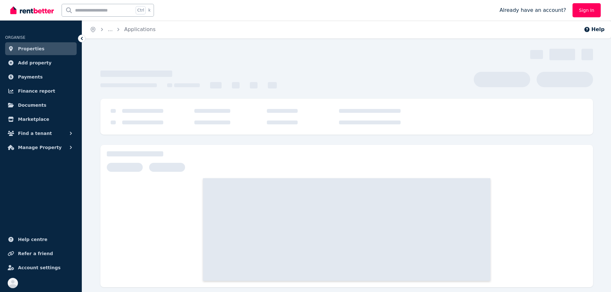 The width and height of the screenshot is (611, 292). Describe the element at coordinates (41, 133) in the screenshot. I see `button: Find a tenant` at that location.